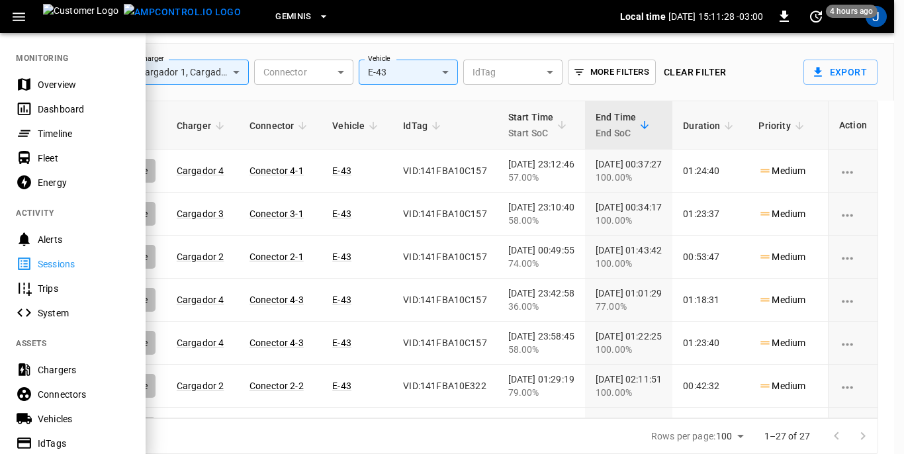 The height and width of the screenshot is (454, 904). I want to click on button: set refresh interval, so click(816, 17).